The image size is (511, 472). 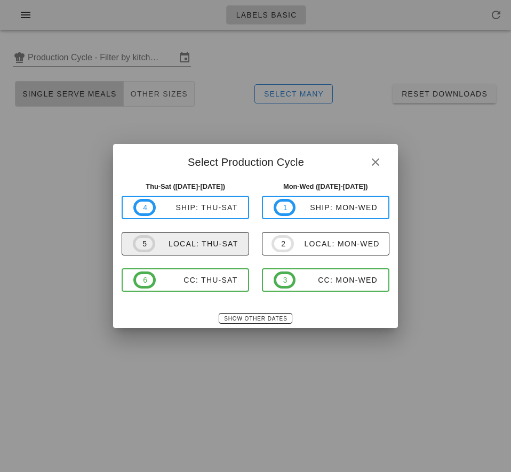 What do you see at coordinates (285, 207) in the screenshot?
I see `span: 1` at bounding box center [285, 207].